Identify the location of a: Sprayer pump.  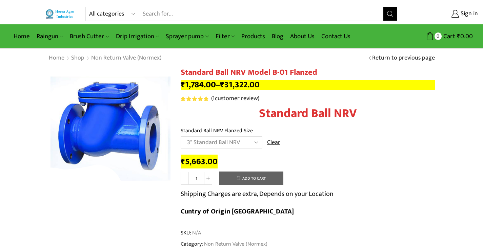
(187, 36).